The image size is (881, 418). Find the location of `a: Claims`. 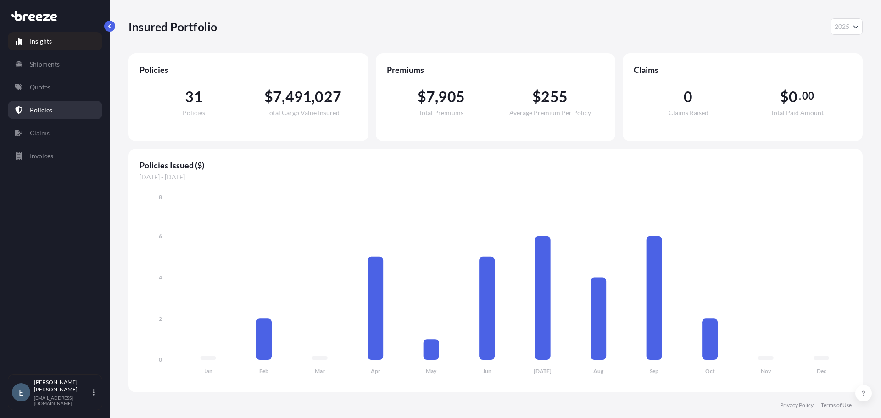

a: Claims is located at coordinates (55, 133).